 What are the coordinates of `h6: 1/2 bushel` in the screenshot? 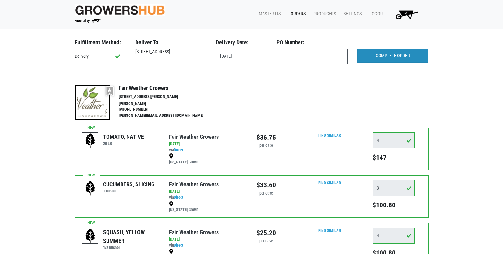 It's located at (131, 247).